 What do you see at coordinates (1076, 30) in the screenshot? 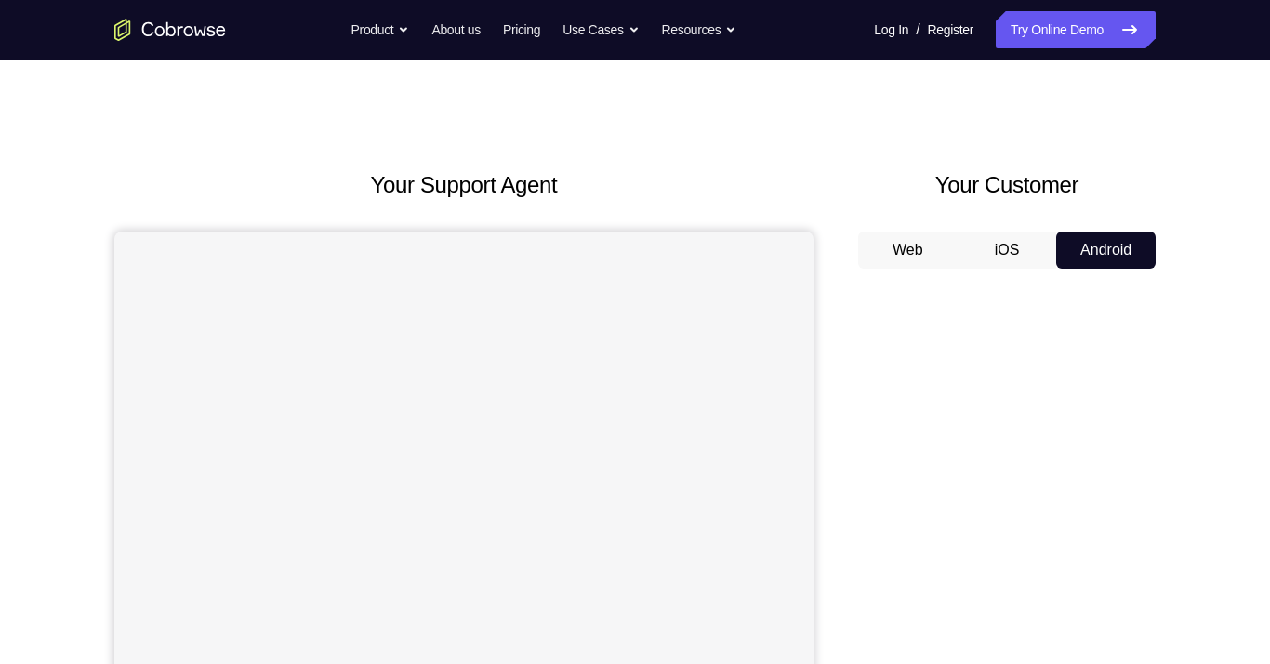
I see `a: Try Online Demo` at bounding box center [1076, 30].